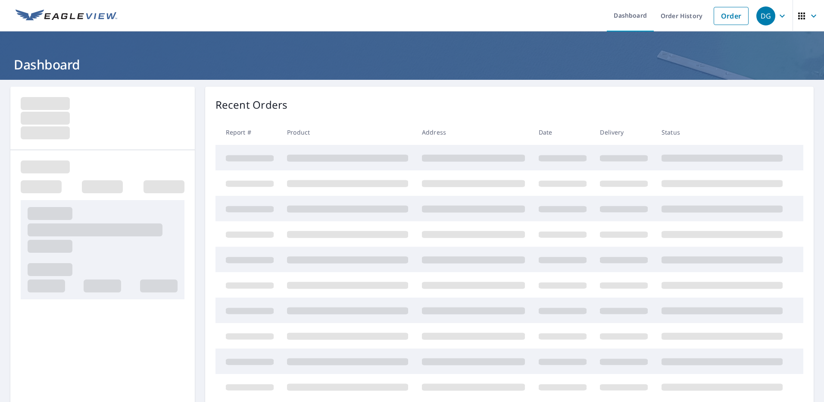 This screenshot has height=402, width=824. What do you see at coordinates (766, 16) in the screenshot?
I see `div: DG` at bounding box center [766, 16].